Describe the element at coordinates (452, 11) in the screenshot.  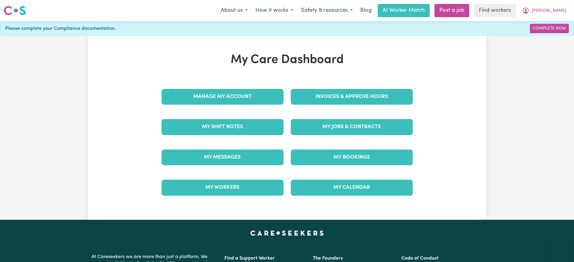
I see `a: Post a job` at that location.